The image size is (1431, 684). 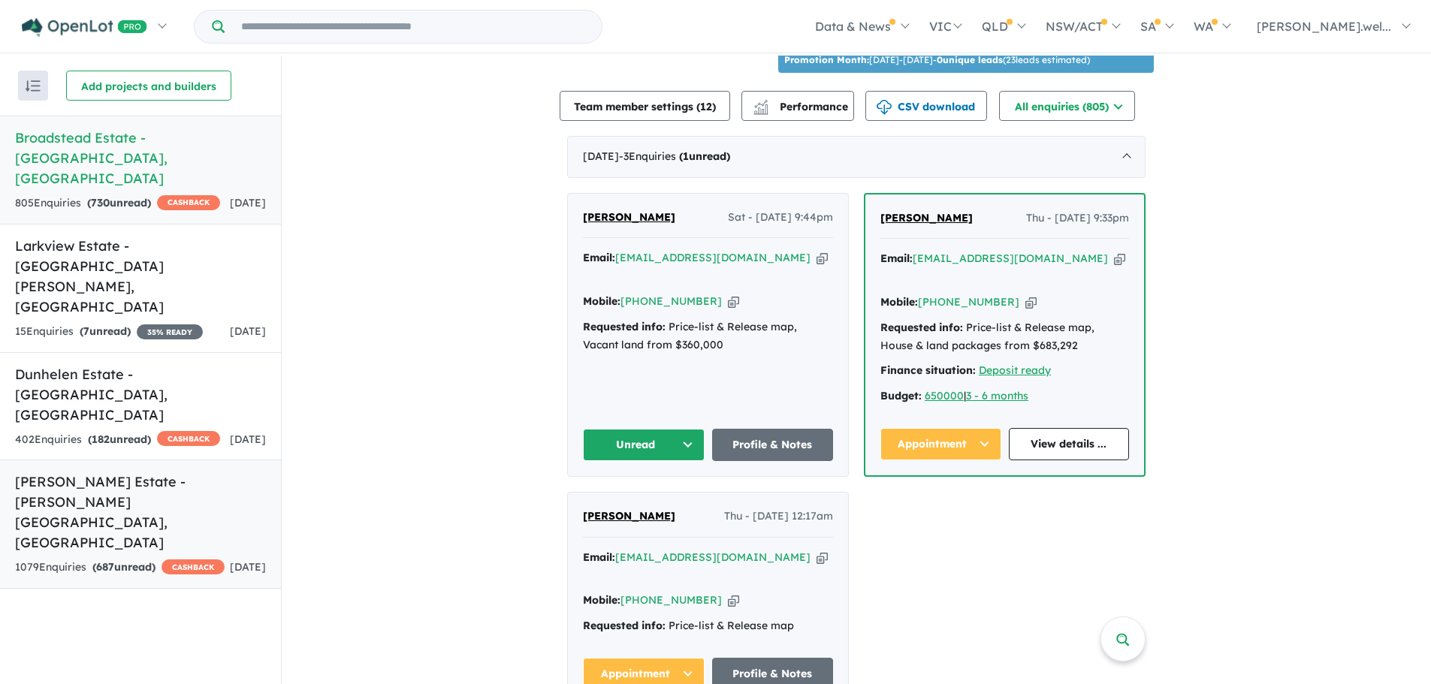 What do you see at coordinates (944, 396) in the screenshot?
I see `a: 650000` at bounding box center [944, 396].